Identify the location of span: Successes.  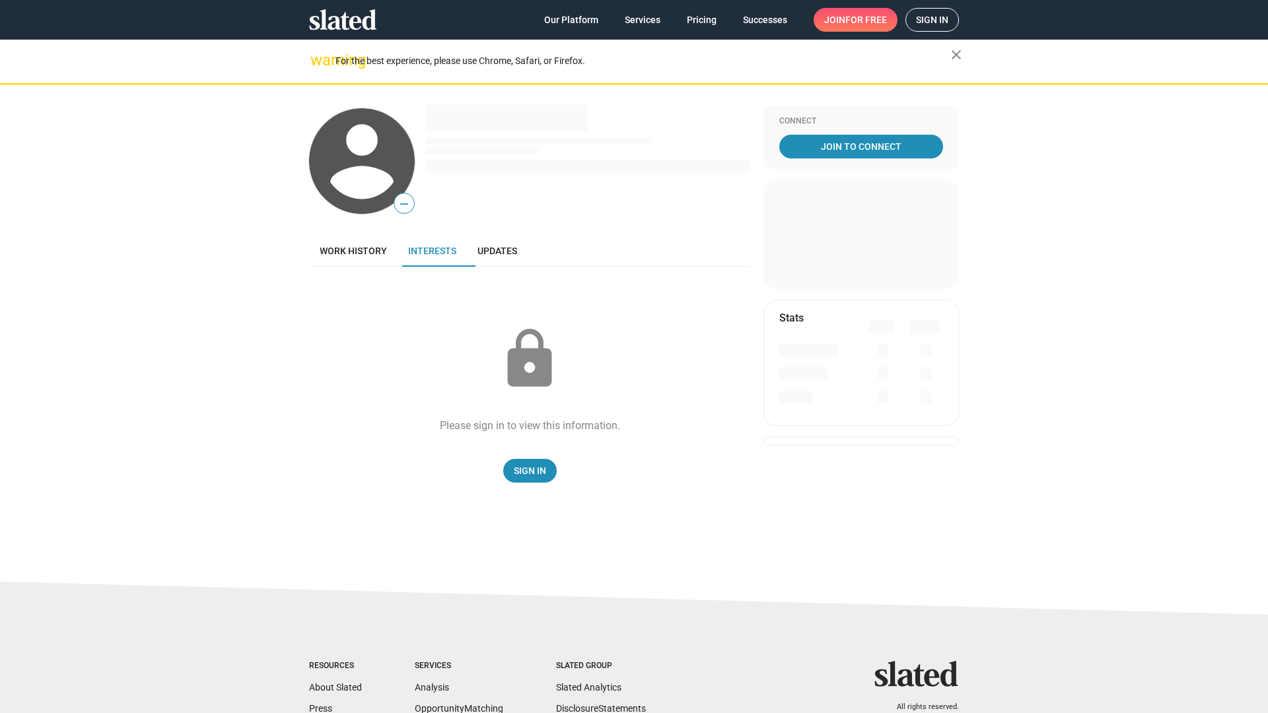
(765, 20).